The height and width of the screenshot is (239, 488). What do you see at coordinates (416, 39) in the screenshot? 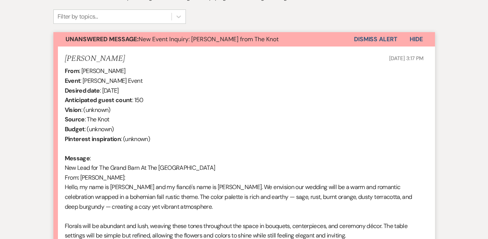
I see `span: Hide` at bounding box center [416, 39].